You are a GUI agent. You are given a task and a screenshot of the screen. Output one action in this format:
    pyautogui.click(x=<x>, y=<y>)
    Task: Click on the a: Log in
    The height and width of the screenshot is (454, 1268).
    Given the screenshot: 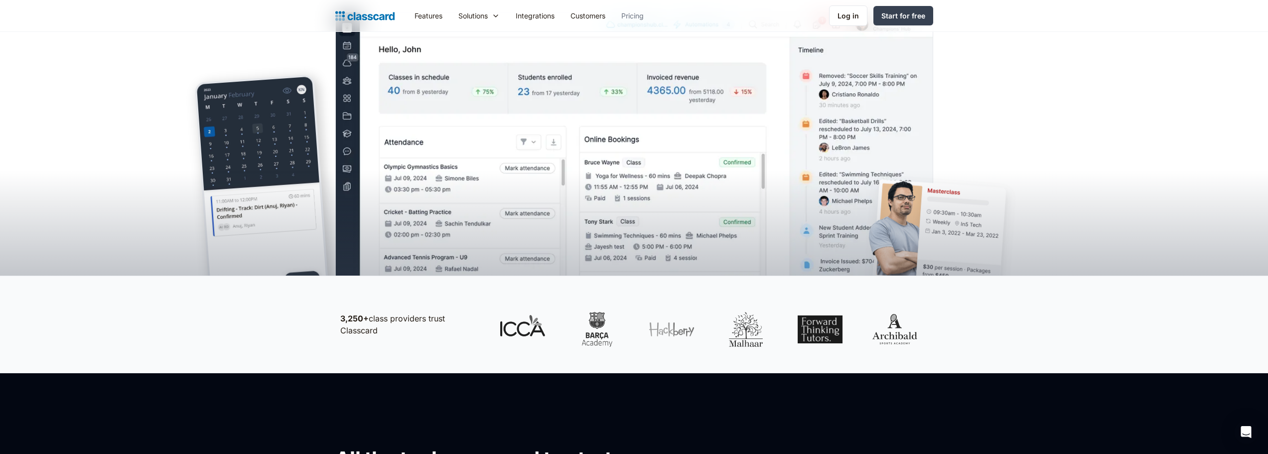 What is the action you would take?
    pyautogui.click(x=848, y=15)
    